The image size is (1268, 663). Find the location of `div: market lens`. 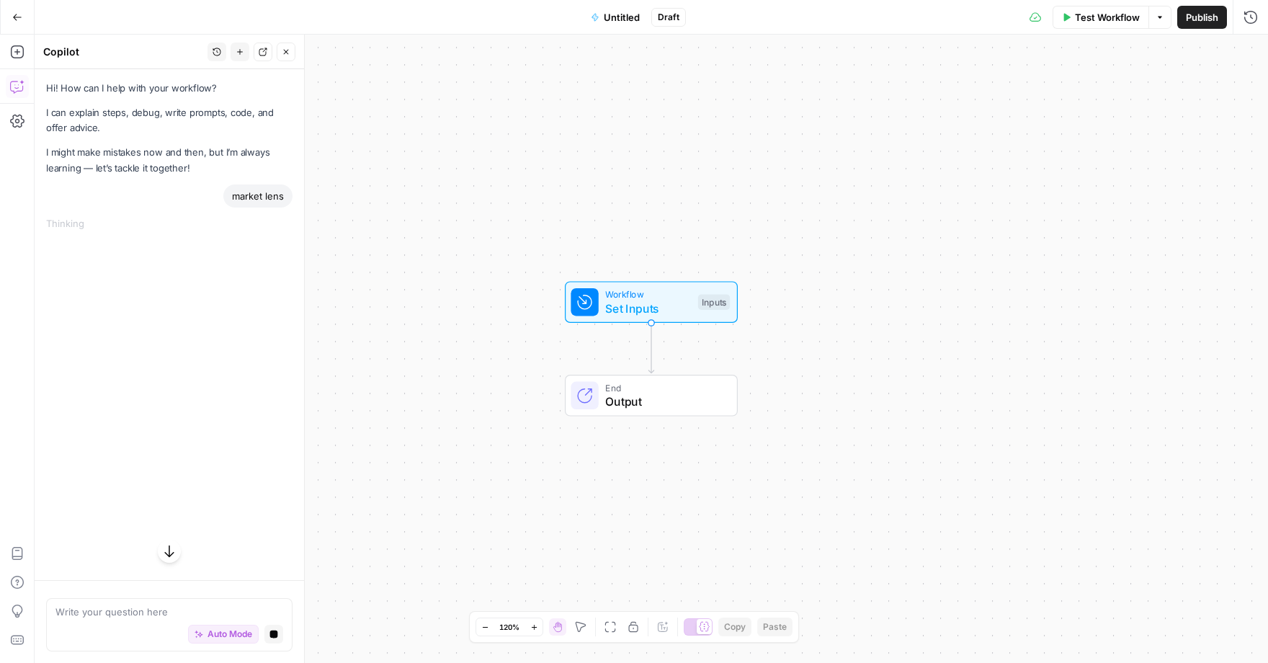

div: market lens is located at coordinates (258, 196).